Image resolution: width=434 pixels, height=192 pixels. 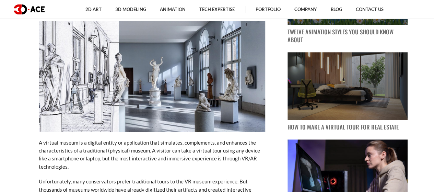 What do you see at coordinates (152, 155) in the screenshot?
I see `p: A virtual museum is a digital entity or application that simulates, complements, and enhances the...` at bounding box center [152, 155].